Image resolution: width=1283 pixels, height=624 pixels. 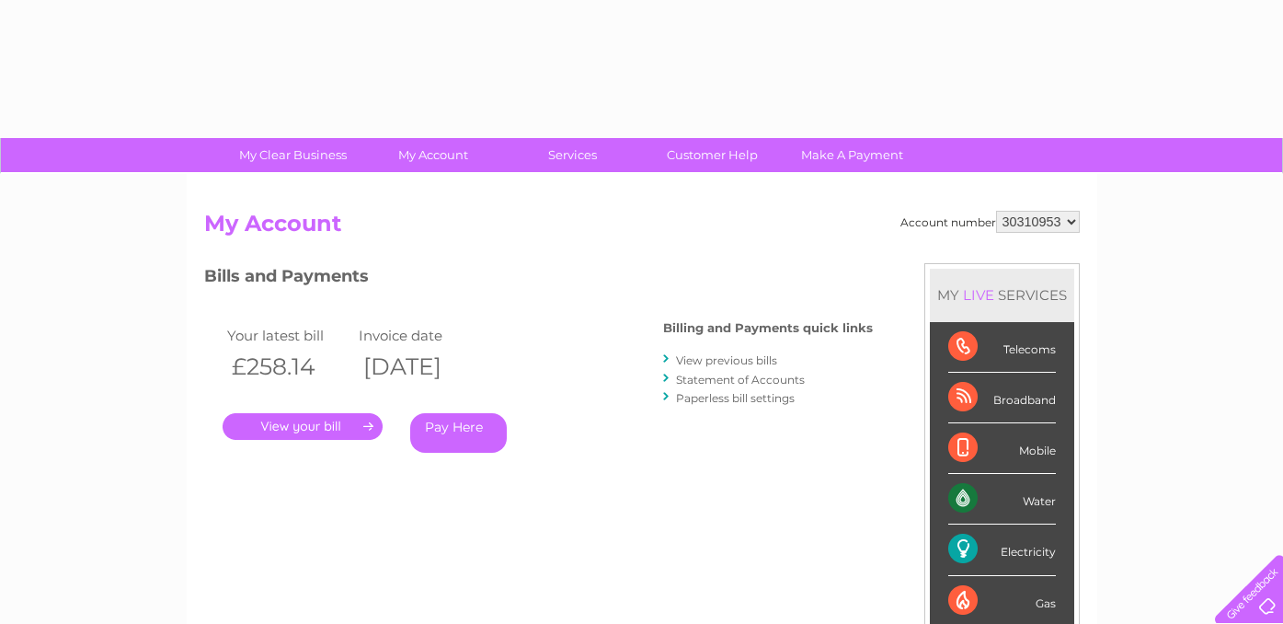 What do you see at coordinates (990, 222) in the screenshot?
I see `div: Account number` at bounding box center [990, 222].